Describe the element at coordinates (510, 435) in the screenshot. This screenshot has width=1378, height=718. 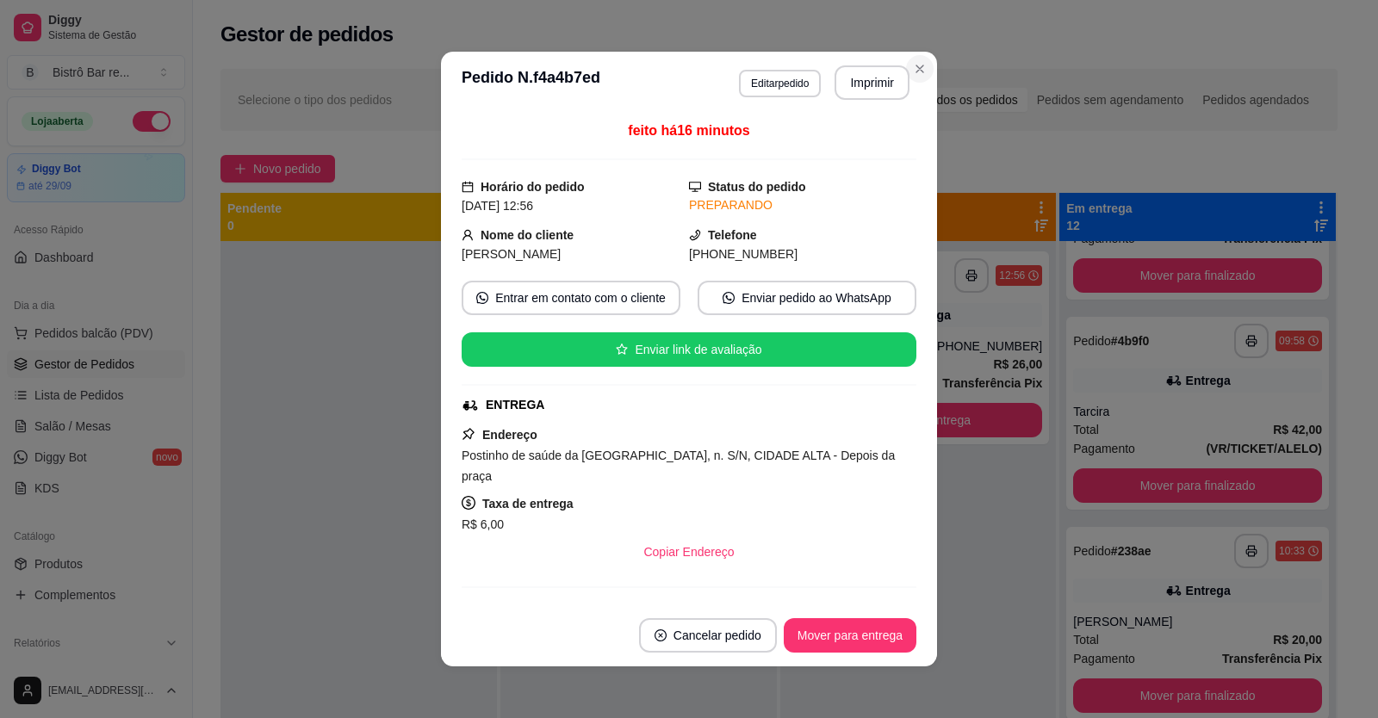
I see `strong: Endereço` at that location.